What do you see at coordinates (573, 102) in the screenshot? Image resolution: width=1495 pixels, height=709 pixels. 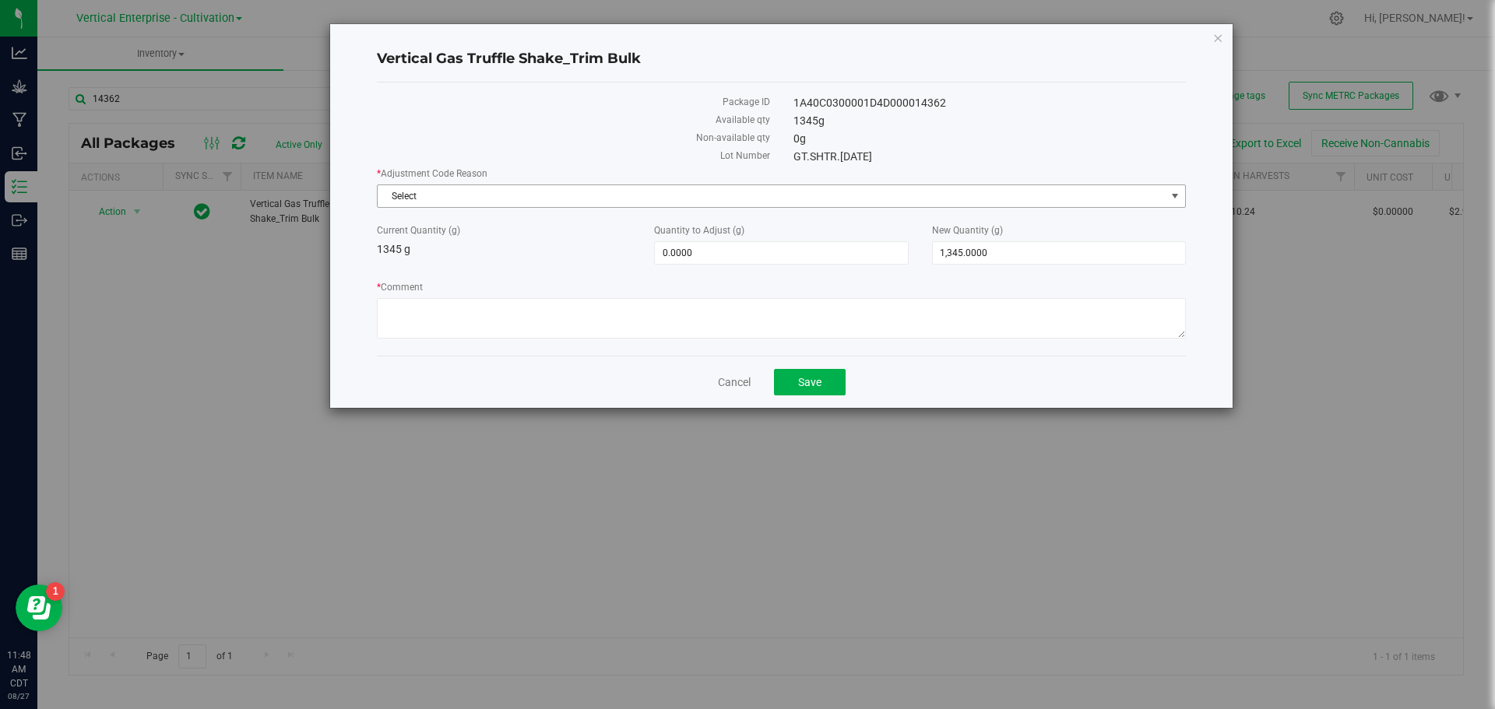 I see `label: Package ID` at bounding box center [573, 102].